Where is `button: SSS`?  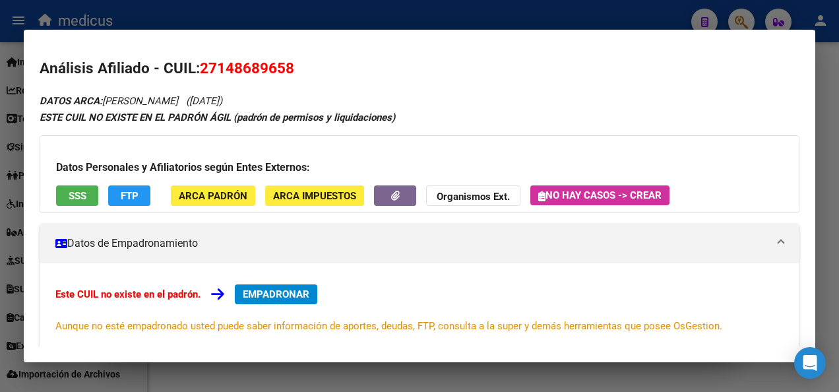
button: SSS is located at coordinates (77, 195).